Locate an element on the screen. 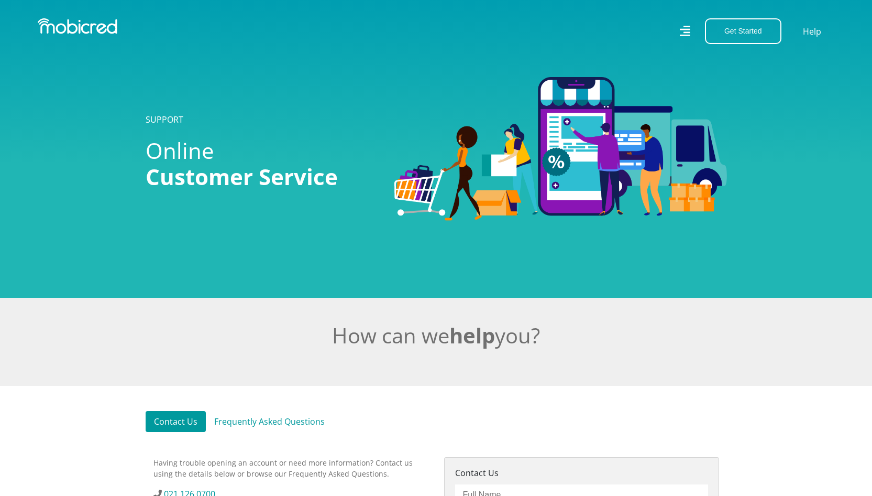 The height and width of the screenshot is (496, 872). h1: Online is located at coordinates (262, 163).